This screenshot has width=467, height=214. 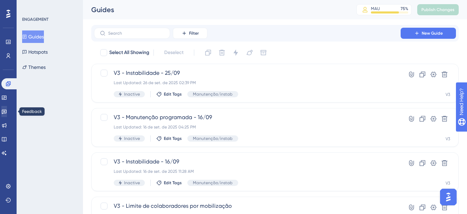 I want to click on button: Open AI Assistant Launcher, so click(x=10, y=10).